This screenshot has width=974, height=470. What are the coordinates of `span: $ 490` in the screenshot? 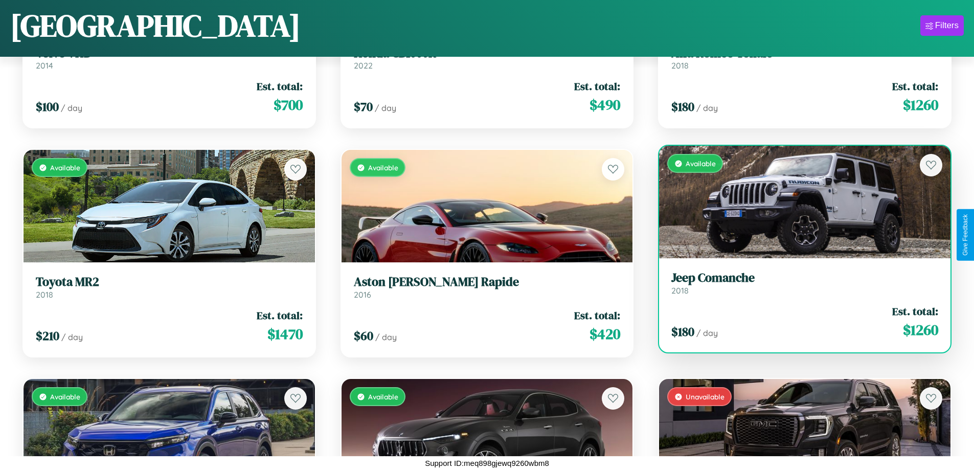 It's located at (605, 105).